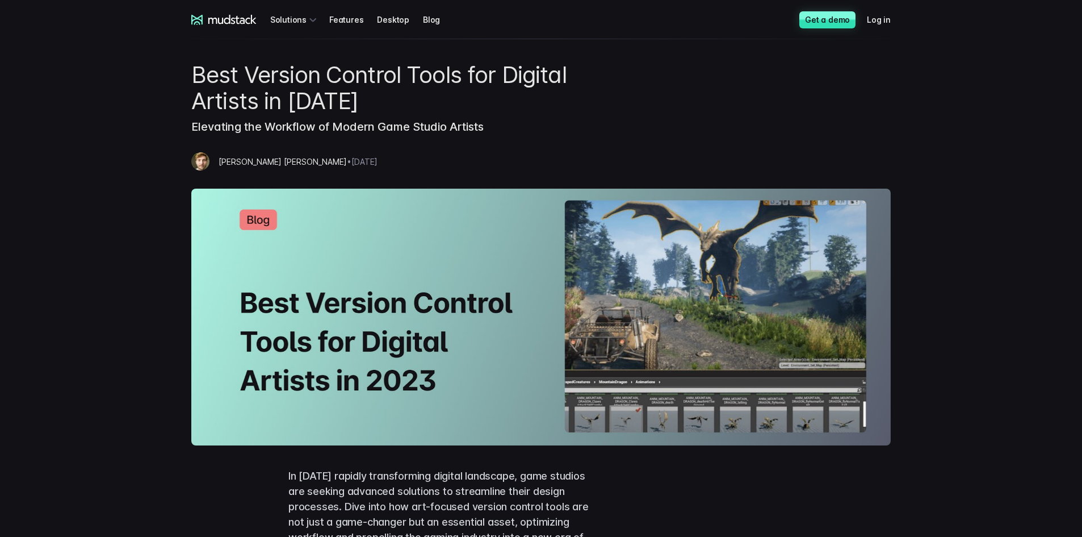 The height and width of the screenshot is (537, 1082). I want to click on a: Features, so click(353, 19).